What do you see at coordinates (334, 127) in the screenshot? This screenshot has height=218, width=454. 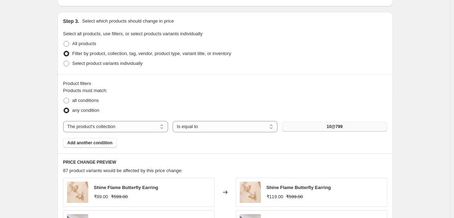 I see `button: 10@799` at bounding box center [334, 127].